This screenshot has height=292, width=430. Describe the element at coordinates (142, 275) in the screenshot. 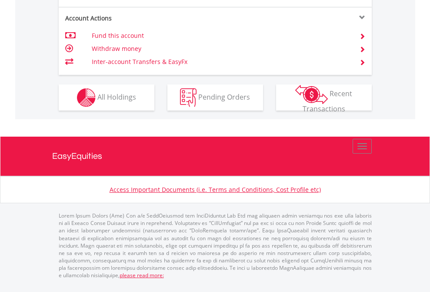

I see `a: please read more:` at that location.